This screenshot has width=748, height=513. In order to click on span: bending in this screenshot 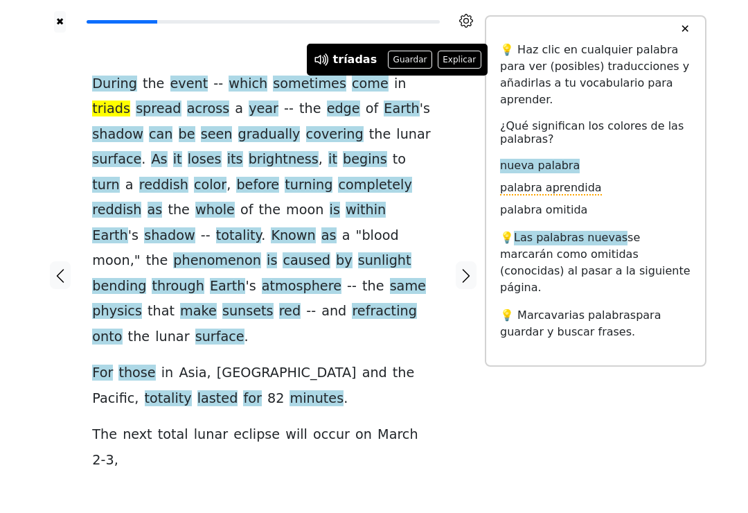, I will do `click(119, 286)`.